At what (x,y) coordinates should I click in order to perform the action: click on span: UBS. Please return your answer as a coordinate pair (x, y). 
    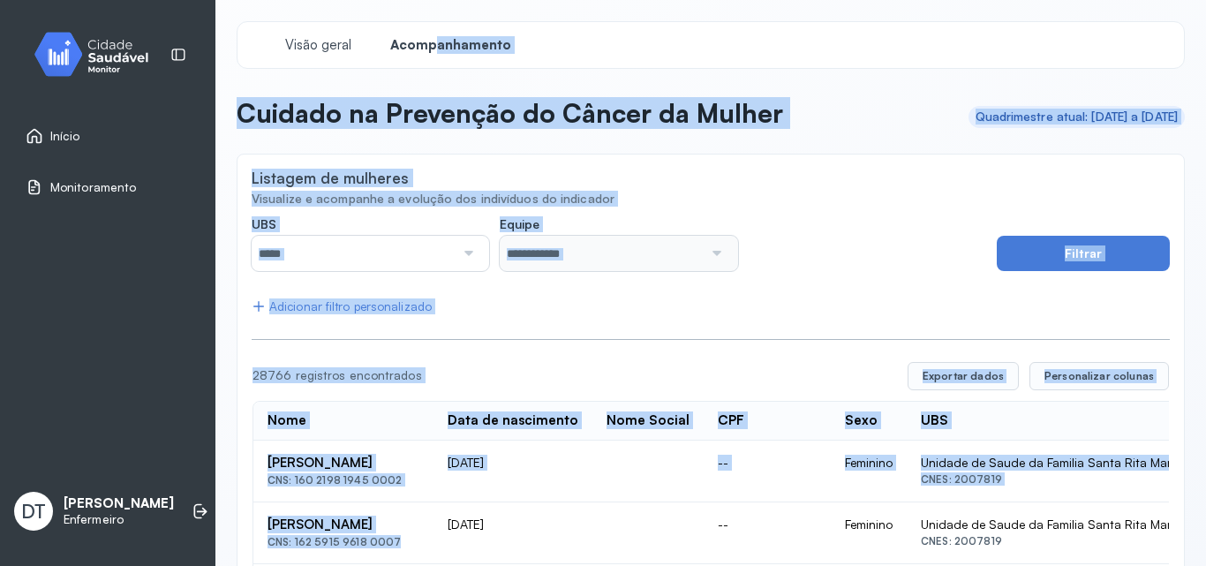
    Looking at the image, I should click on (264, 224).